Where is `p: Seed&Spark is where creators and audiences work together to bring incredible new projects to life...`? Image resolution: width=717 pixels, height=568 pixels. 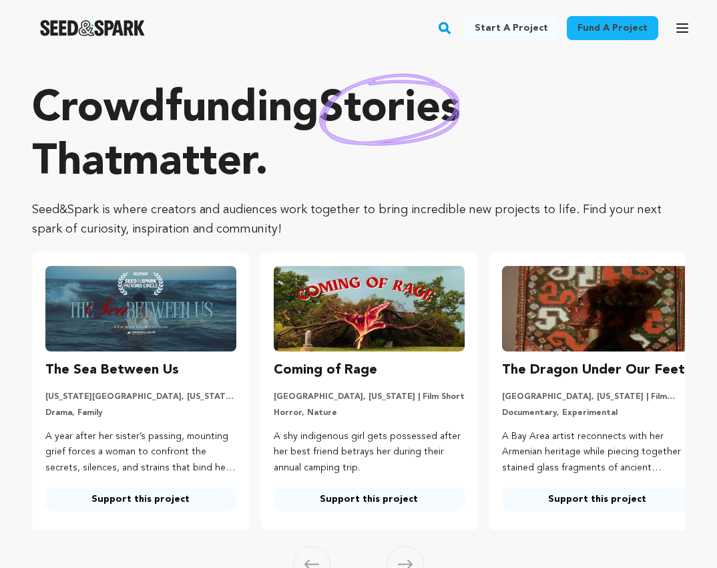
p: Seed&Spark is where creators and audiences work together to bring incredible new projects to life... is located at coordinates (359, 220).